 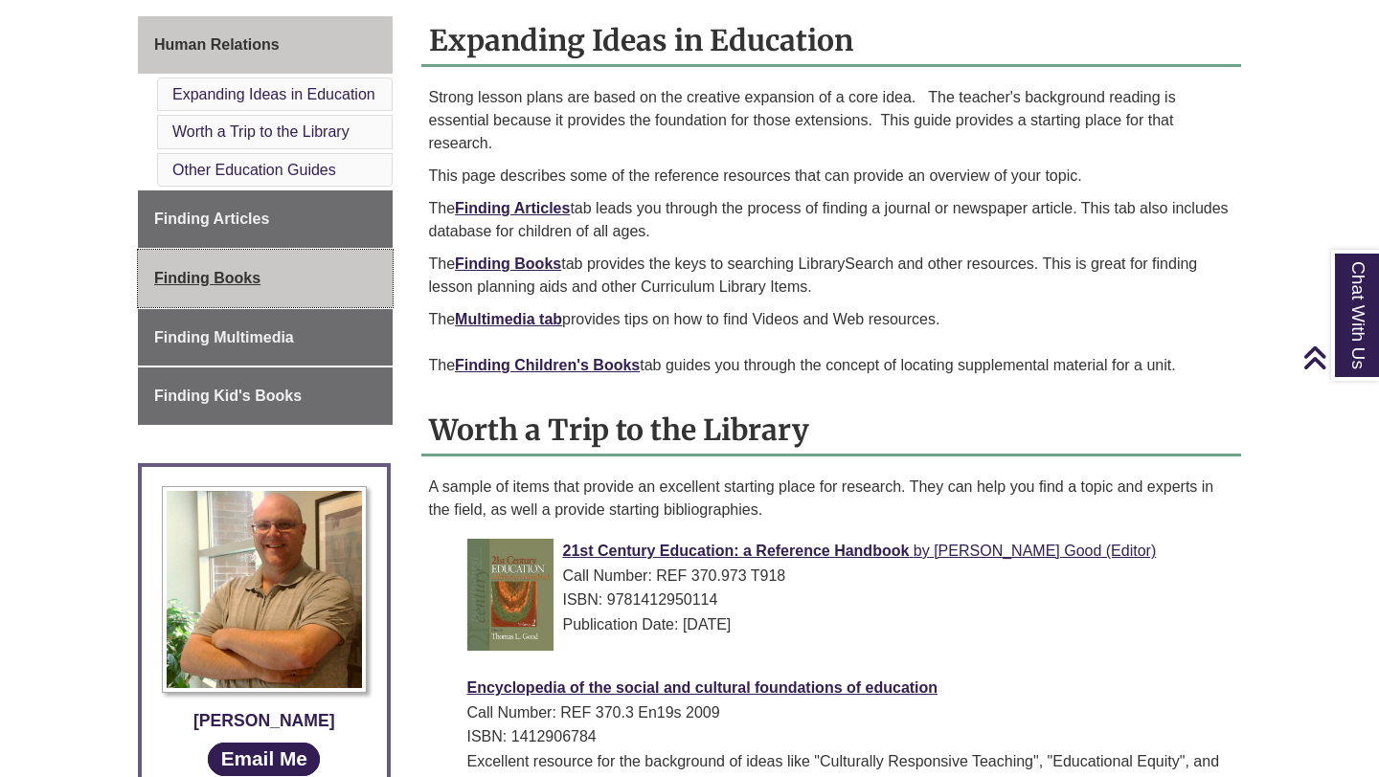 What do you see at coordinates (264, 590) in the screenshot?
I see `img: Profile Photo` at bounding box center [264, 590].